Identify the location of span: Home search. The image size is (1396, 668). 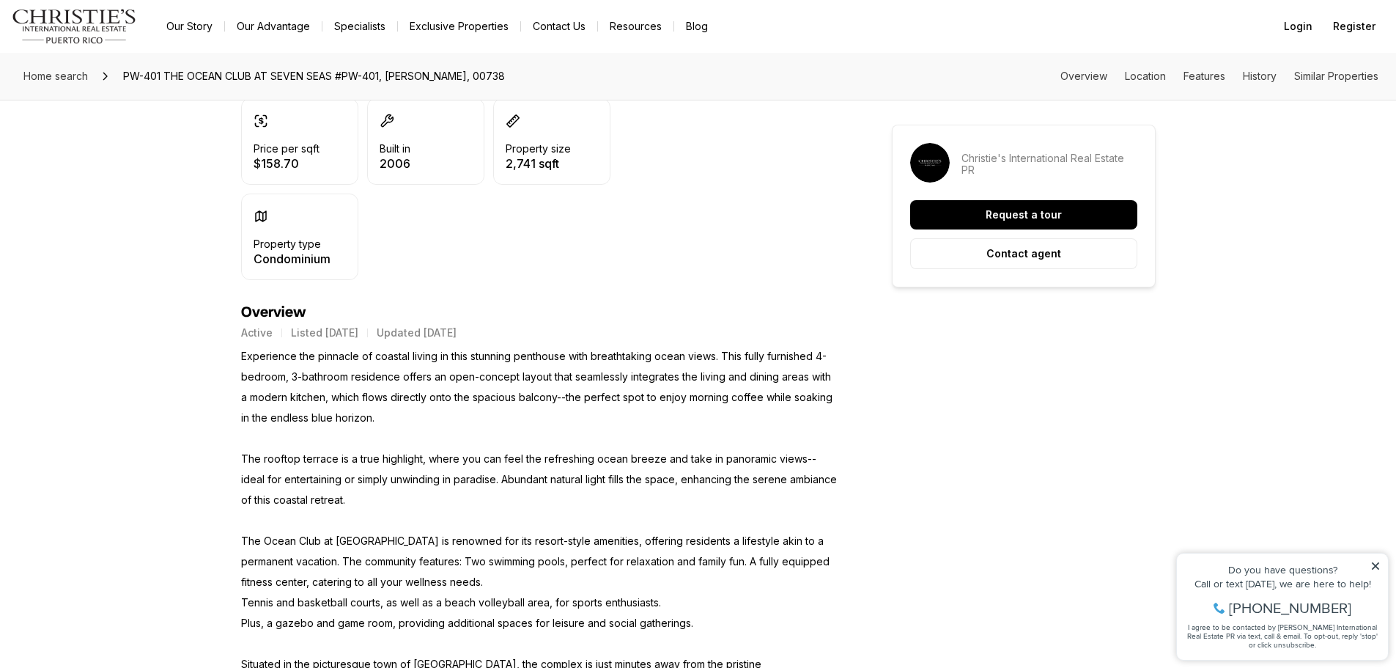
(56, 75).